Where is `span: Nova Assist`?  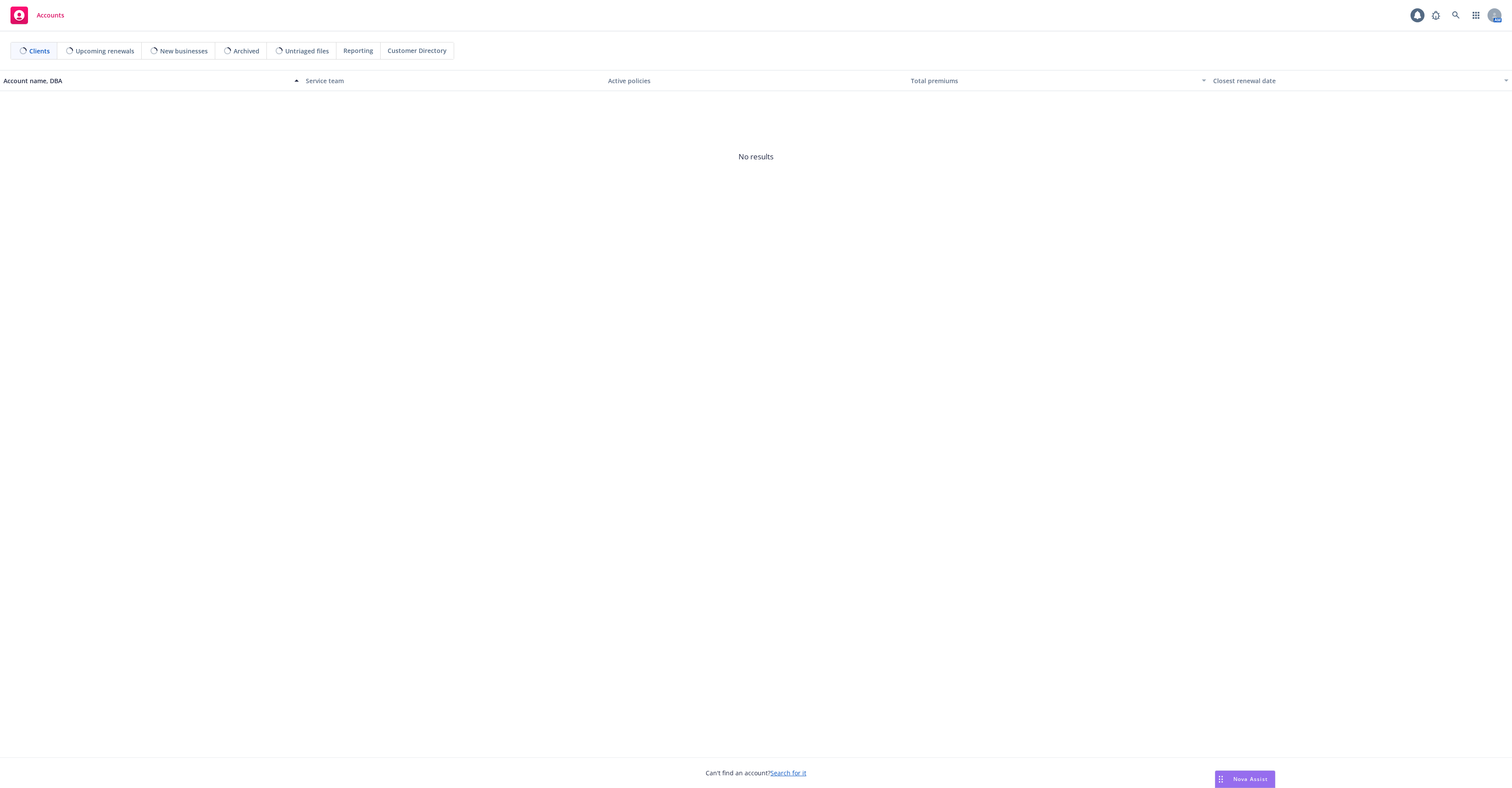
span: Nova Assist is located at coordinates (1250, 778).